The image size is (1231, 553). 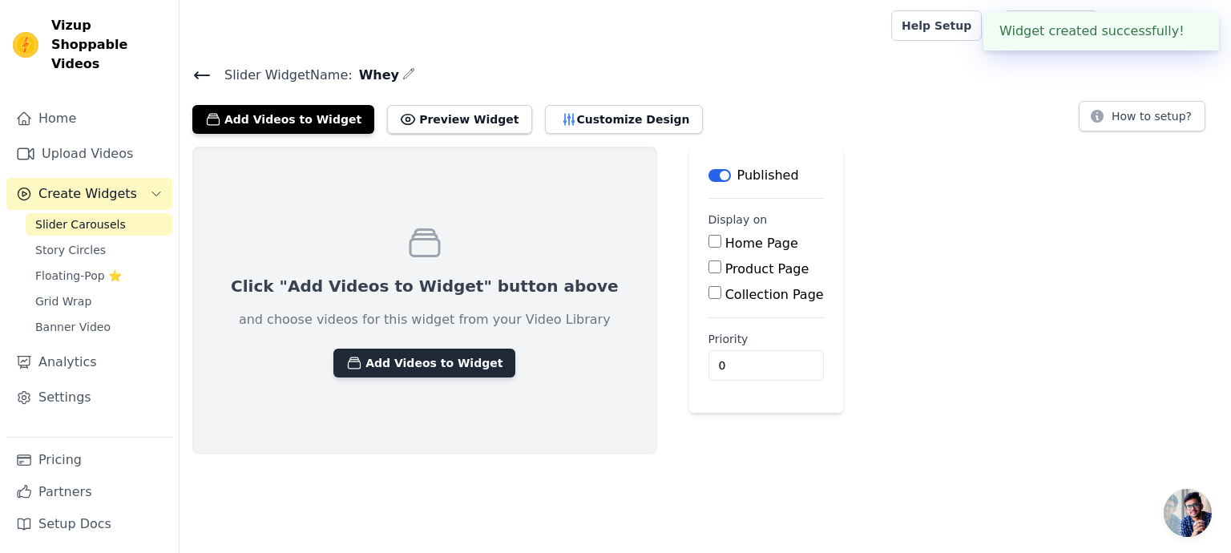 What do you see at coordinates (376, 75) in the screenshot?
I see `span: Whey` at bounding box center [376, 75].